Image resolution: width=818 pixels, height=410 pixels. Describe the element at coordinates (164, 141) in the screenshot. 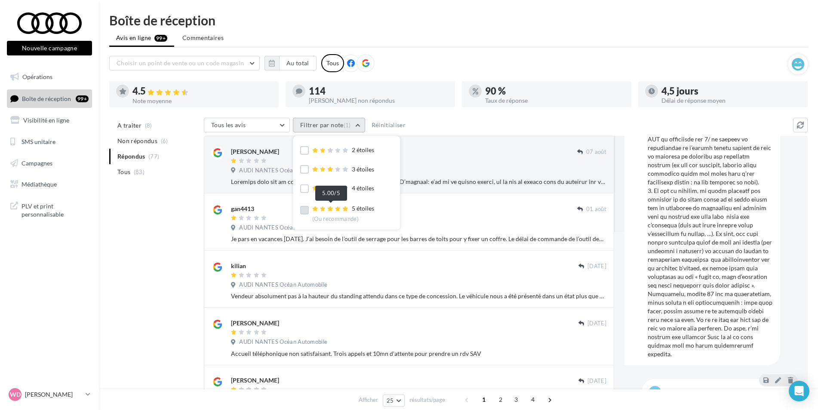

I see `span: (6)` at that location.